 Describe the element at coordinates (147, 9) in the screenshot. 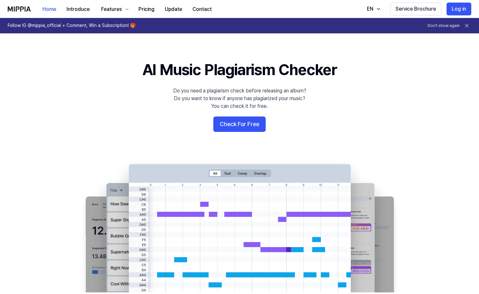

I see `button: Pricing` at that location.